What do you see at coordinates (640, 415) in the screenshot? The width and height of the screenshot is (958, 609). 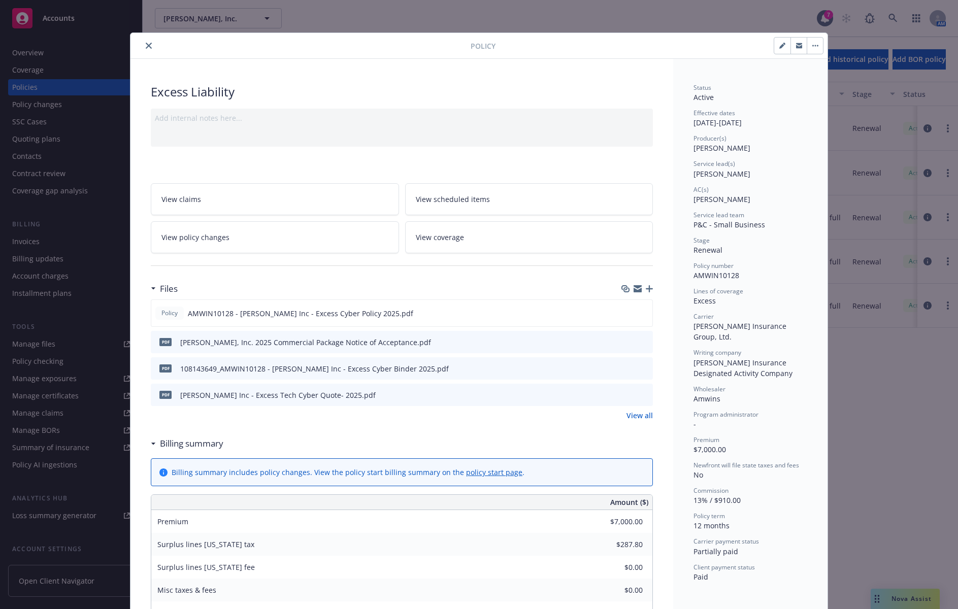 I see `a: View all` at bounding box center [640, 415].